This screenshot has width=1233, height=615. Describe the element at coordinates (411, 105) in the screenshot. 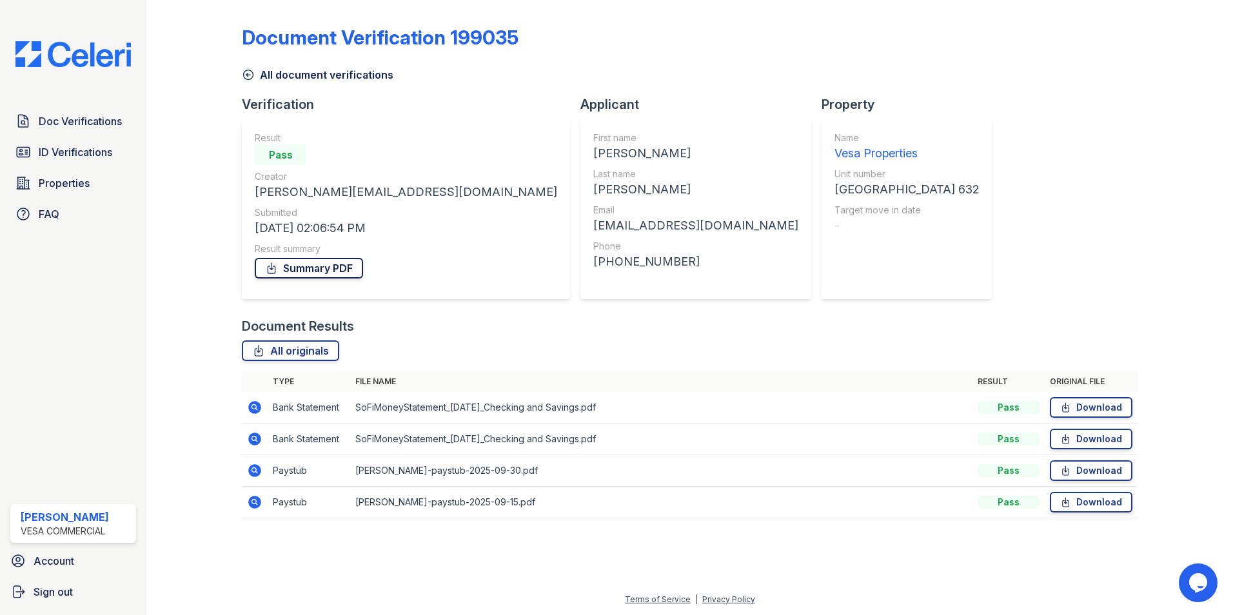

I see `div: Verification` at that location.